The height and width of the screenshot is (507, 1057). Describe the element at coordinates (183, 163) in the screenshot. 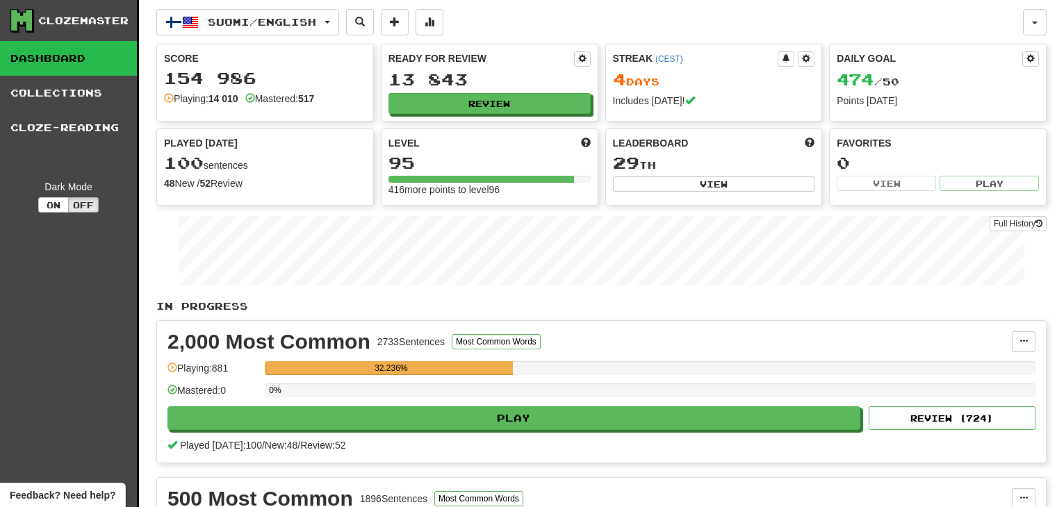

I see `span: 100` at that location.